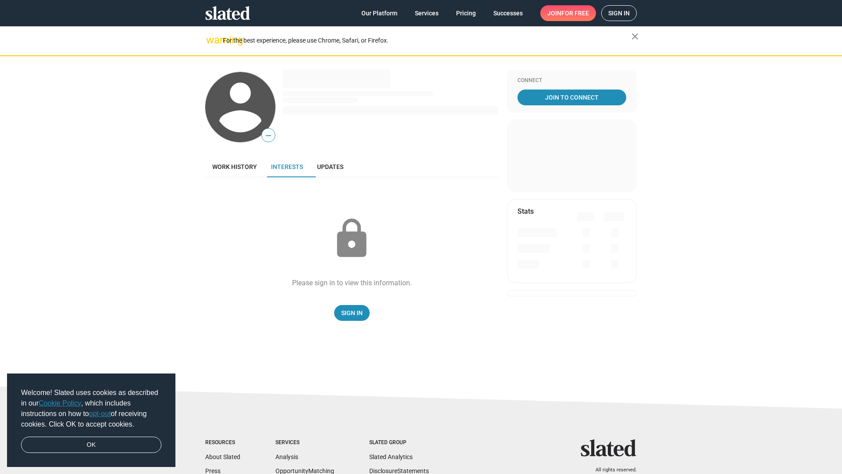 This screenshot has width=842, height=474. Describe the element at coordinates (572, 97) in the screenshot. I see `span: Join To Connect` at that location.